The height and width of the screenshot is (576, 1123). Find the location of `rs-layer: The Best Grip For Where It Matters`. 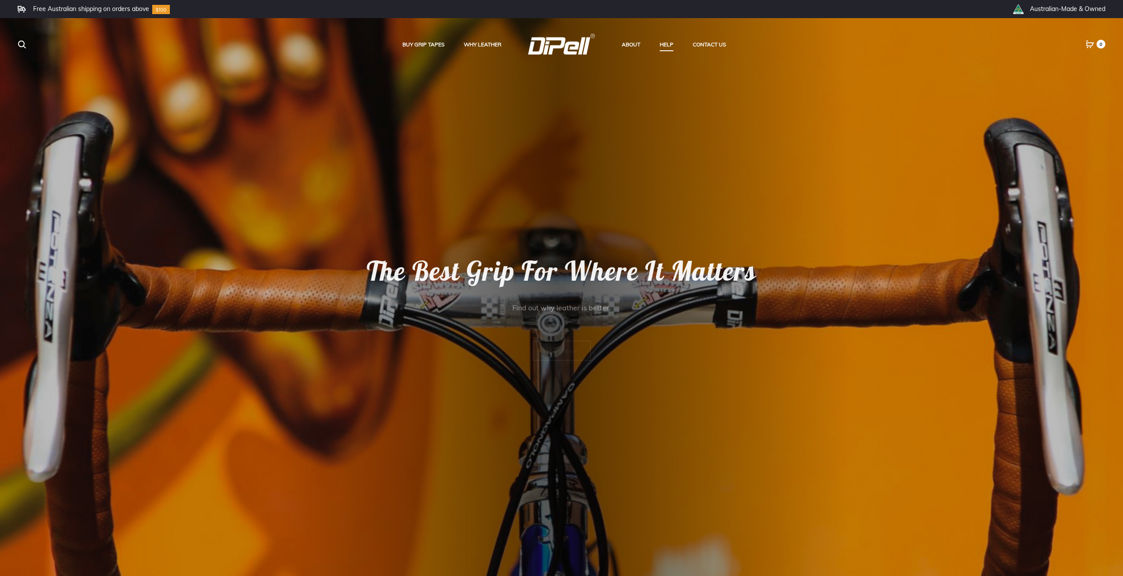

rs-layer: The Best Grip For Where It Matters is located at coordinates (562, 271).